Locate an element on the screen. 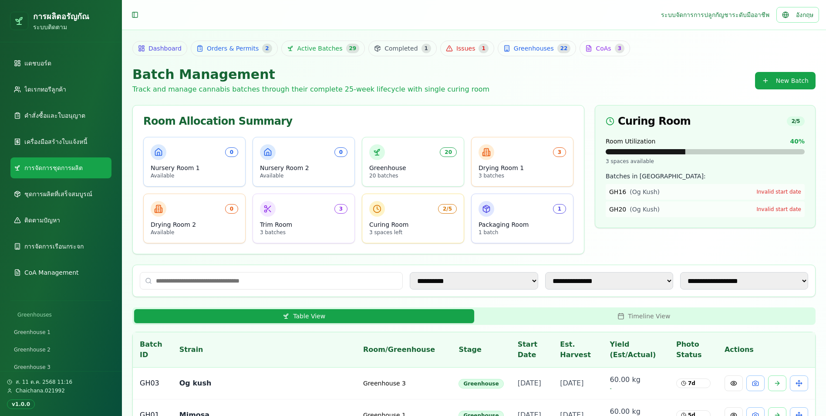 This screenshot has width=826, height=416. th: Room/Greenhouse is located at coordinates (404, 349).